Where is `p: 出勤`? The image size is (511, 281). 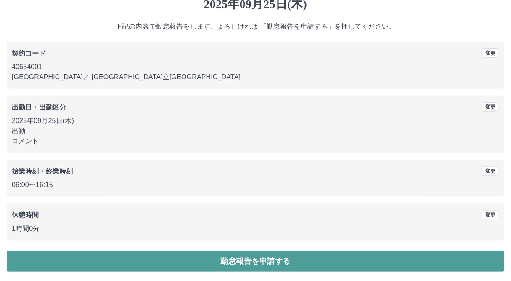
p: 出勤 is located at coordinates (255, 131).